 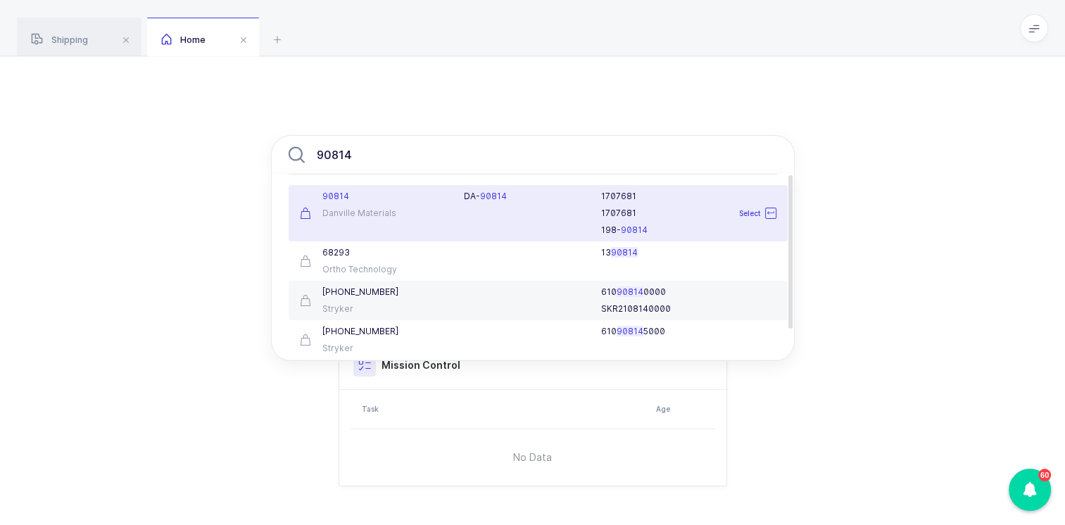 I want to click on input: Search, so click(x=533, y=155).